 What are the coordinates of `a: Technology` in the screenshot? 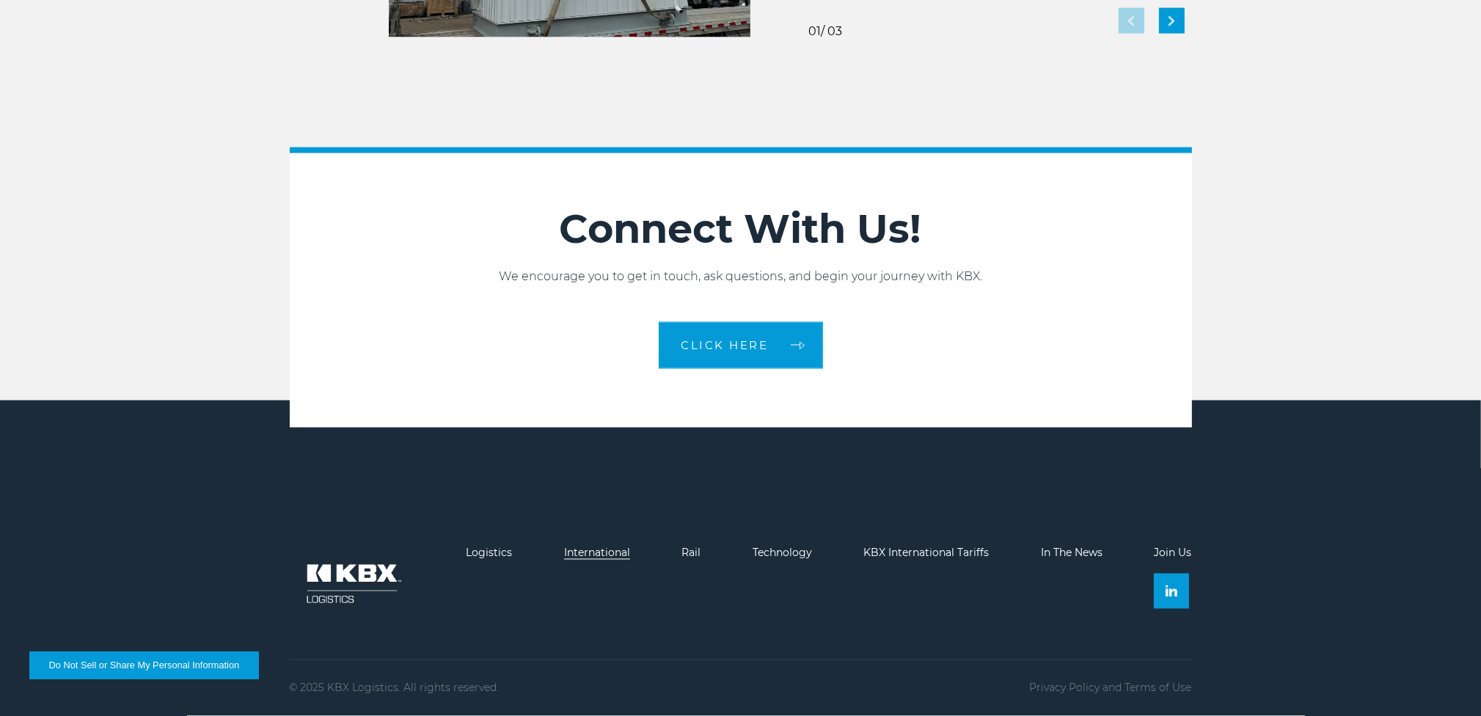 It's located at (782, 553).